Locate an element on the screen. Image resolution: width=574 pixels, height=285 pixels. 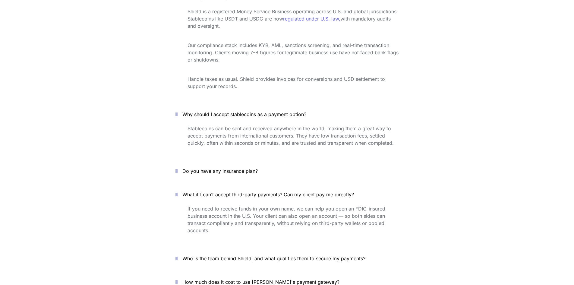
div: Why should I accept stablecoins as a payment option? is located at coordinates (287, 140).